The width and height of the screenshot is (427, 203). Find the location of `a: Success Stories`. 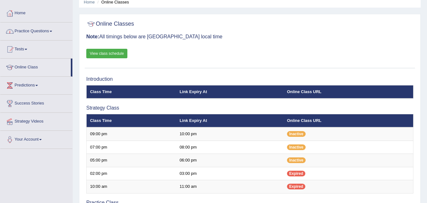

a: Success Stories is located at coordinates (36, 102).